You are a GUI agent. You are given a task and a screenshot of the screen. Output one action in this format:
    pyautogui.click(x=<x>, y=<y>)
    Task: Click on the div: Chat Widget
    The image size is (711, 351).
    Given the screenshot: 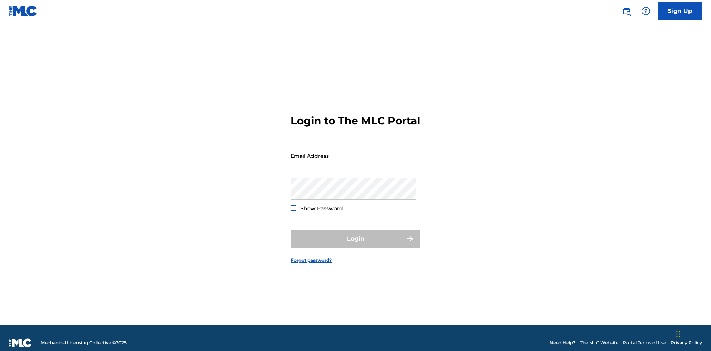 What is the action you would take?
    pyautogui.click(x=692, y=333)
    